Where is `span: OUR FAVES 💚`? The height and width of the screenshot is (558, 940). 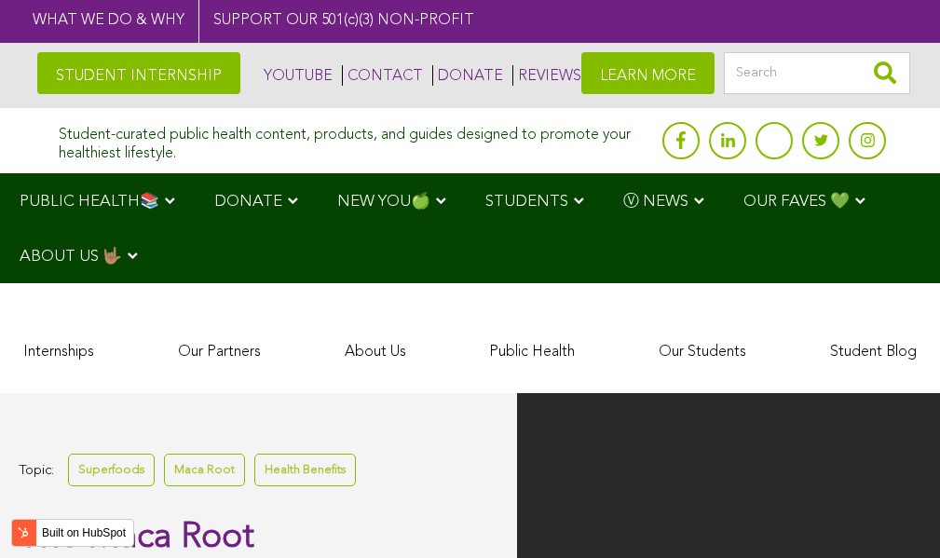
span: OUR FAVES 💚 is located at coordinates (796, 201).